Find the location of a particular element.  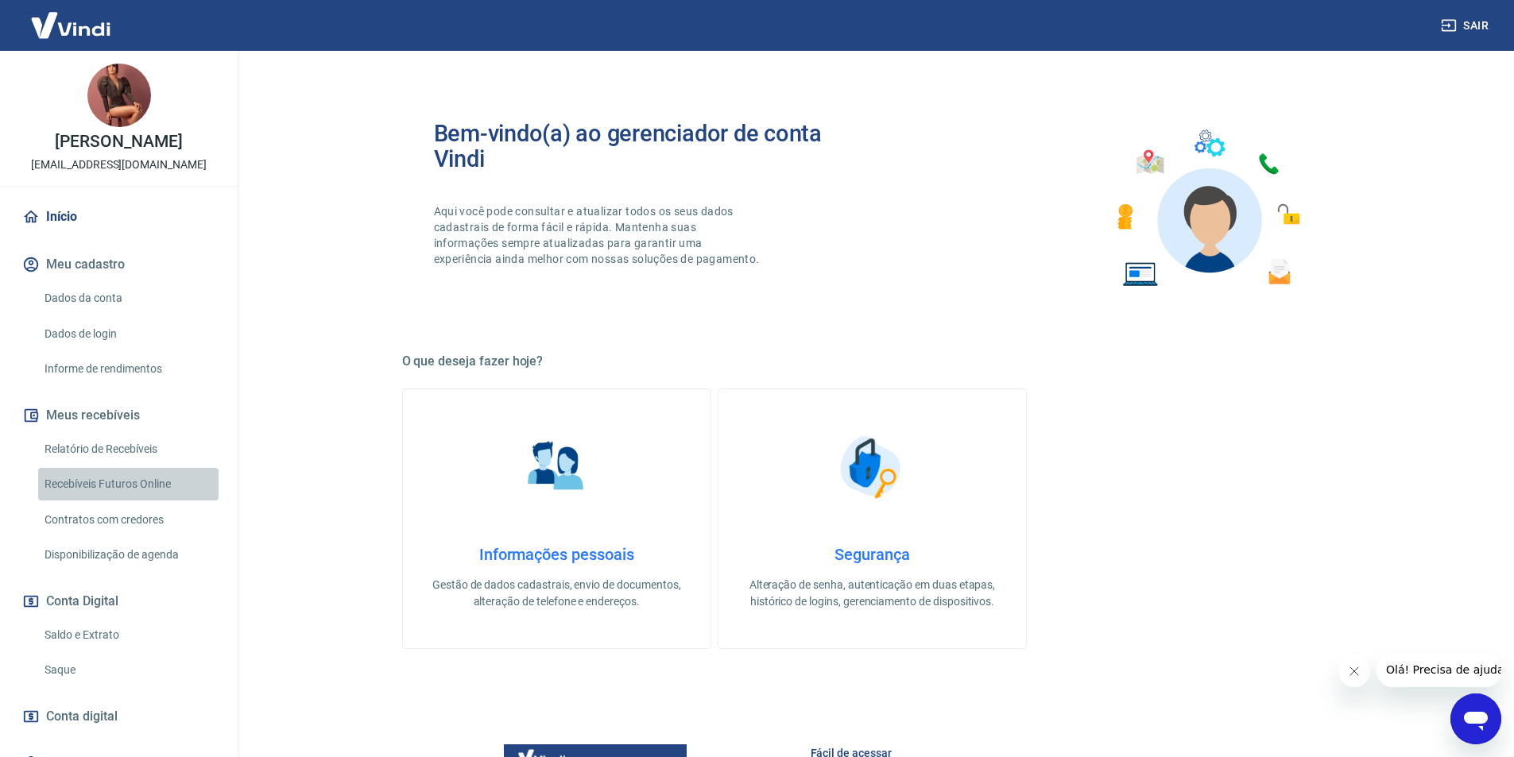

h4: Informações pessoais is located at coordinates (556, 555).